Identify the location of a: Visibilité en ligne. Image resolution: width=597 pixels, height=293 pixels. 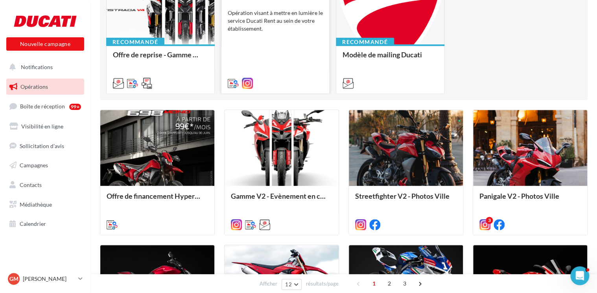
(45, 127).